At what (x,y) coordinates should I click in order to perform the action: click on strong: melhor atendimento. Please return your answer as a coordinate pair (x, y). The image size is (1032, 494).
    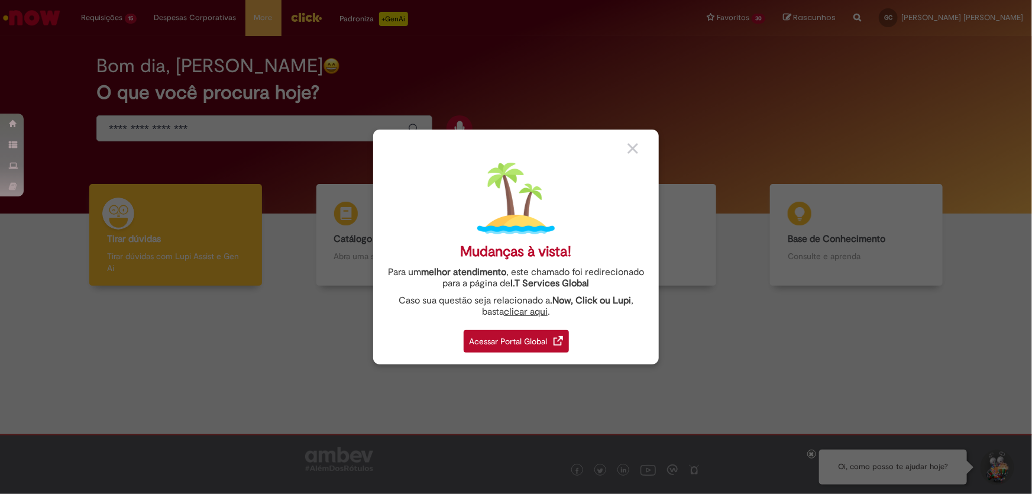
    Looking at the image, I should click on (464, 272).